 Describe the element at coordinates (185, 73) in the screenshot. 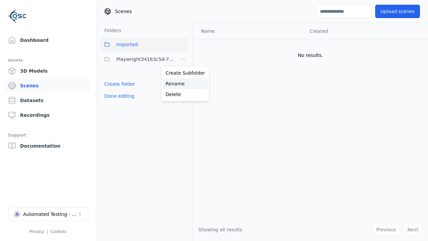

I see `a: Create Subfolder` at that location.